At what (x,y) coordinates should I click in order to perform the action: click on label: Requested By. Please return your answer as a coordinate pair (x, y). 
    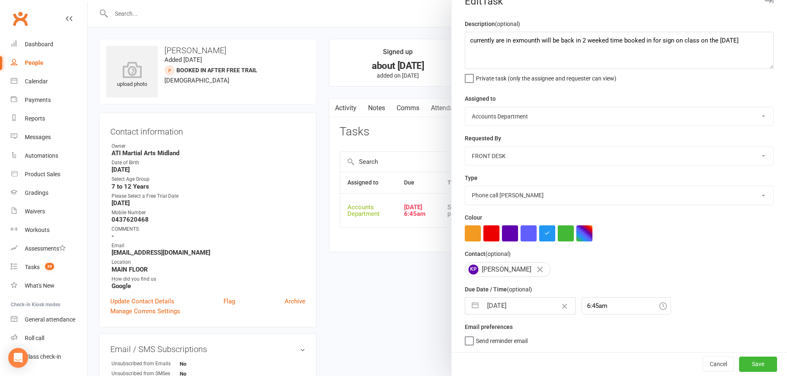
    Looking at the image, I should click on (483, 138).